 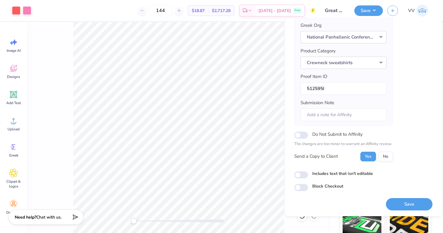 I want to click on span: VV, so click(x=412, y=11).